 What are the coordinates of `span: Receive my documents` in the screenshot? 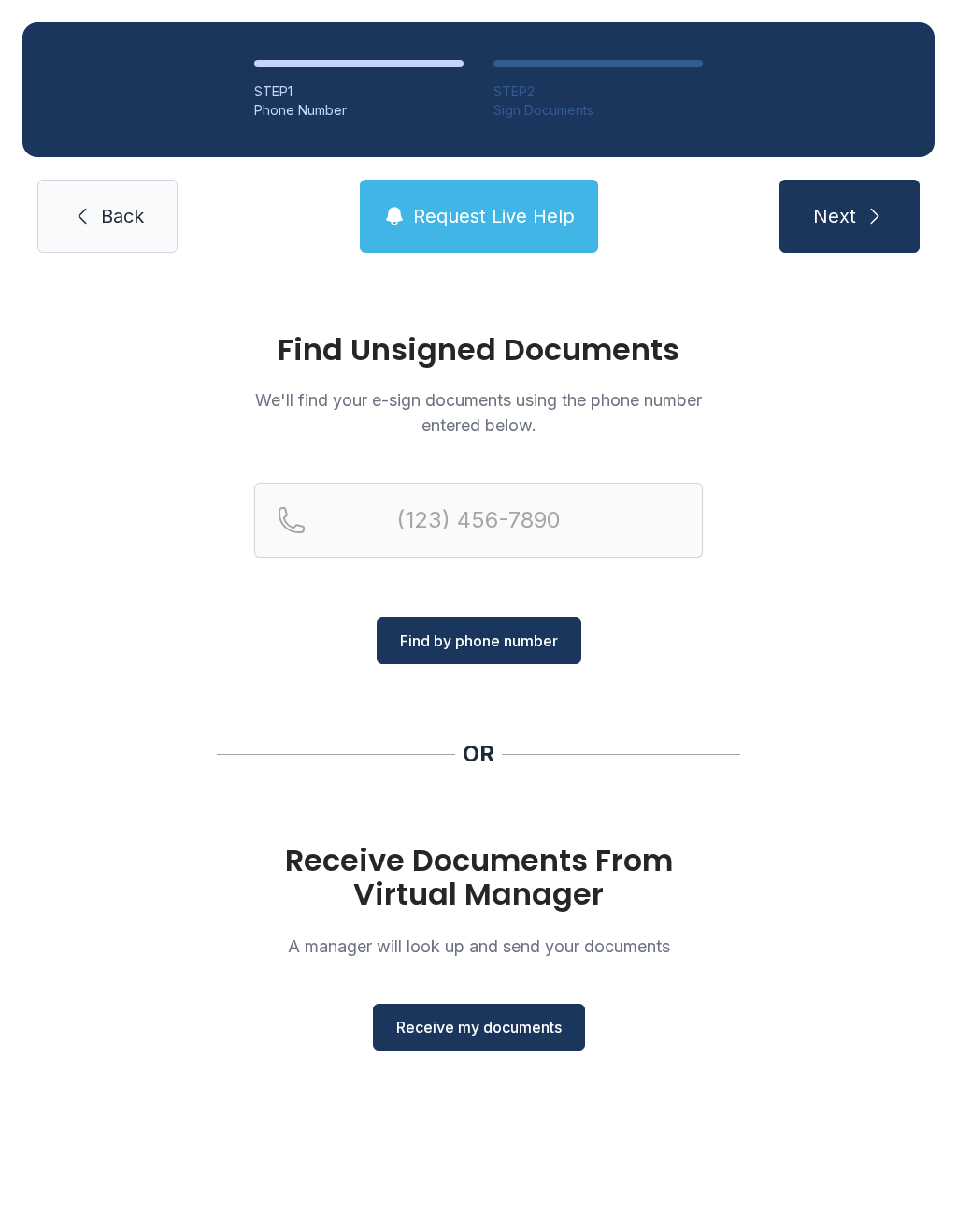 It's located at (479, 1027).